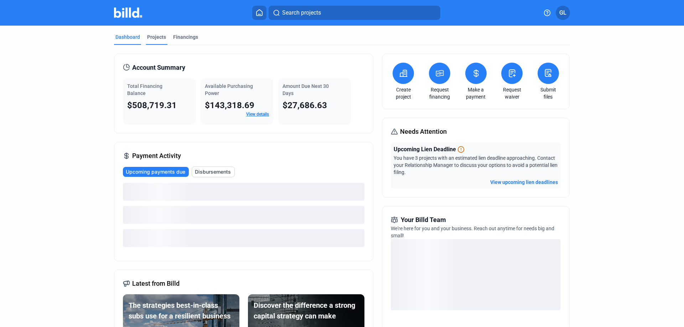  Describe the element at coordinates (423, 220) in the screenshot. I see `span: Your Billd Team` at that location.